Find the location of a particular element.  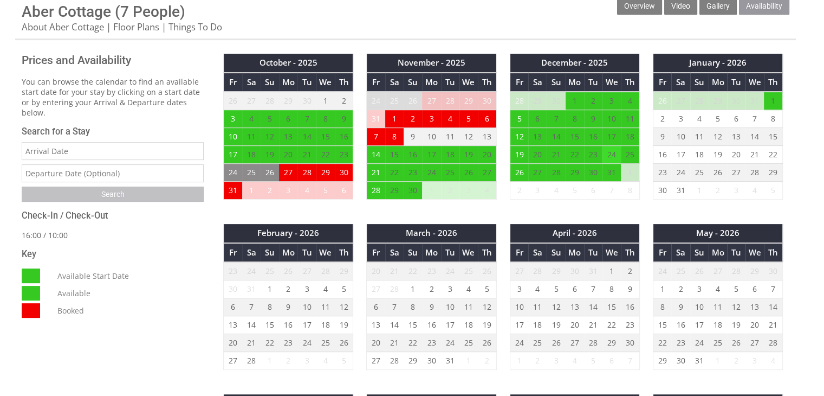

h3: Key is located at coordinates (113, 254).